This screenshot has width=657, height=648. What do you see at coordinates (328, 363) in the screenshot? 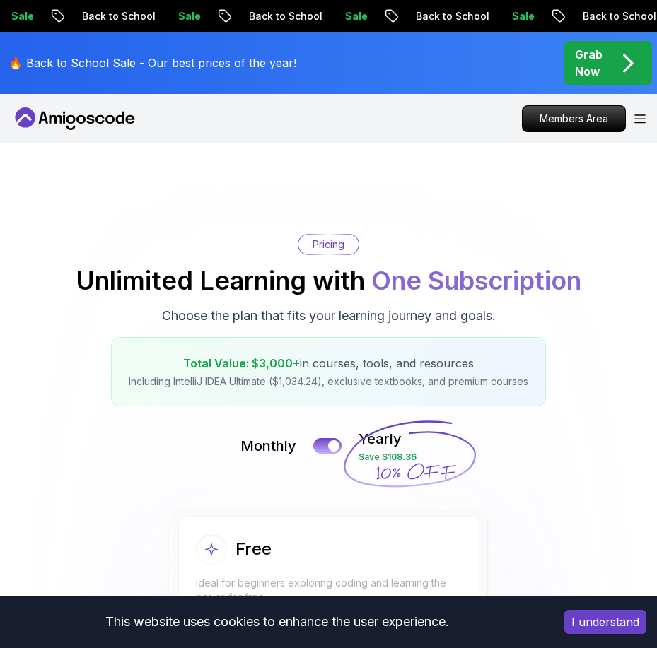
I see `p: in courses, tools, and resources` at bounding box center [328, 363].